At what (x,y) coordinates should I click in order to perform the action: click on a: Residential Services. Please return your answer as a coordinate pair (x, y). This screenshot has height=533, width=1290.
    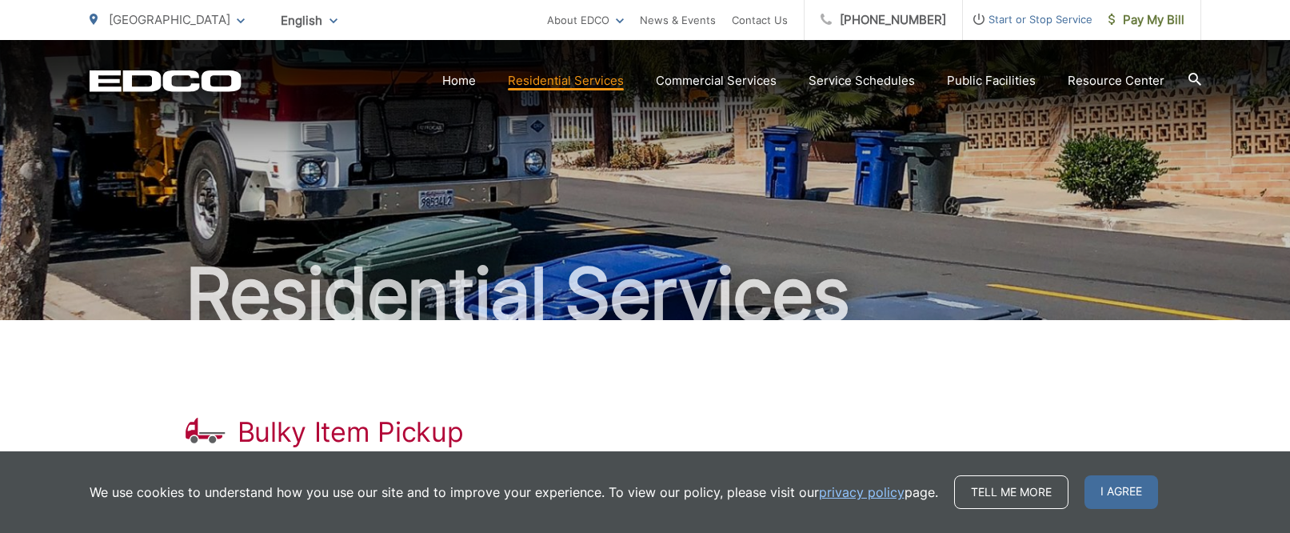
    Looking at the image, I should click on (566, 81).